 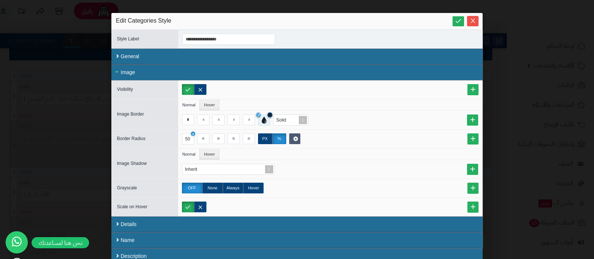 What do you see at coordinates (281, 120) in the screenshot?
I see `span: Solid` at bounding box center [281, 120].